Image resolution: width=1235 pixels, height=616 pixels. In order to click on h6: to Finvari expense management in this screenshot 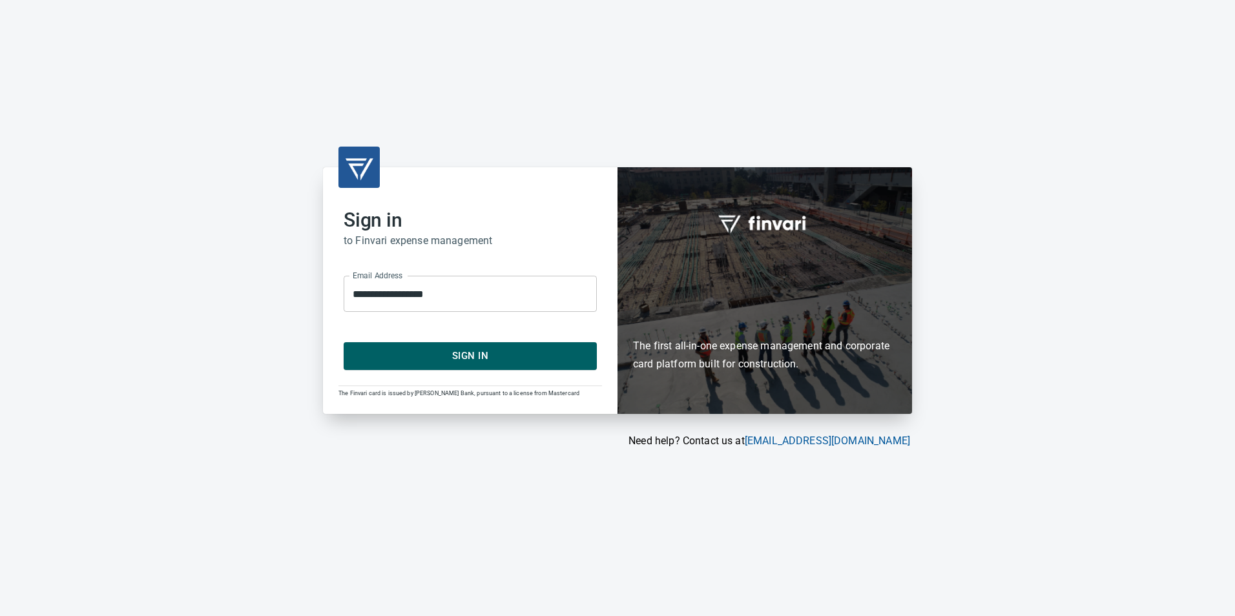, I will do `click(470, 241)`.